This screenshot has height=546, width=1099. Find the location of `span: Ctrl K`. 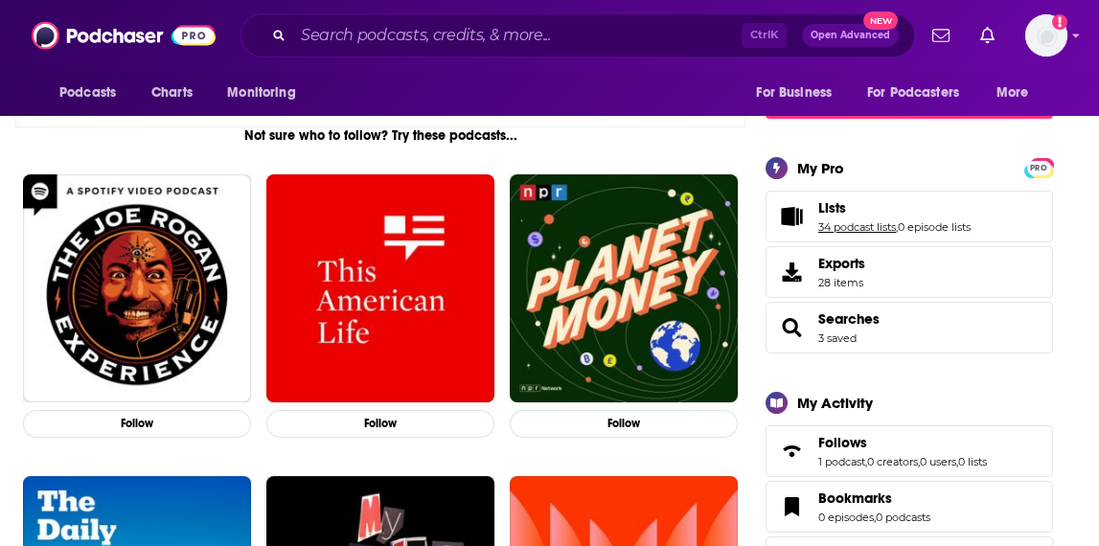

span: Ctrl K is located at coordinates (764, 35).